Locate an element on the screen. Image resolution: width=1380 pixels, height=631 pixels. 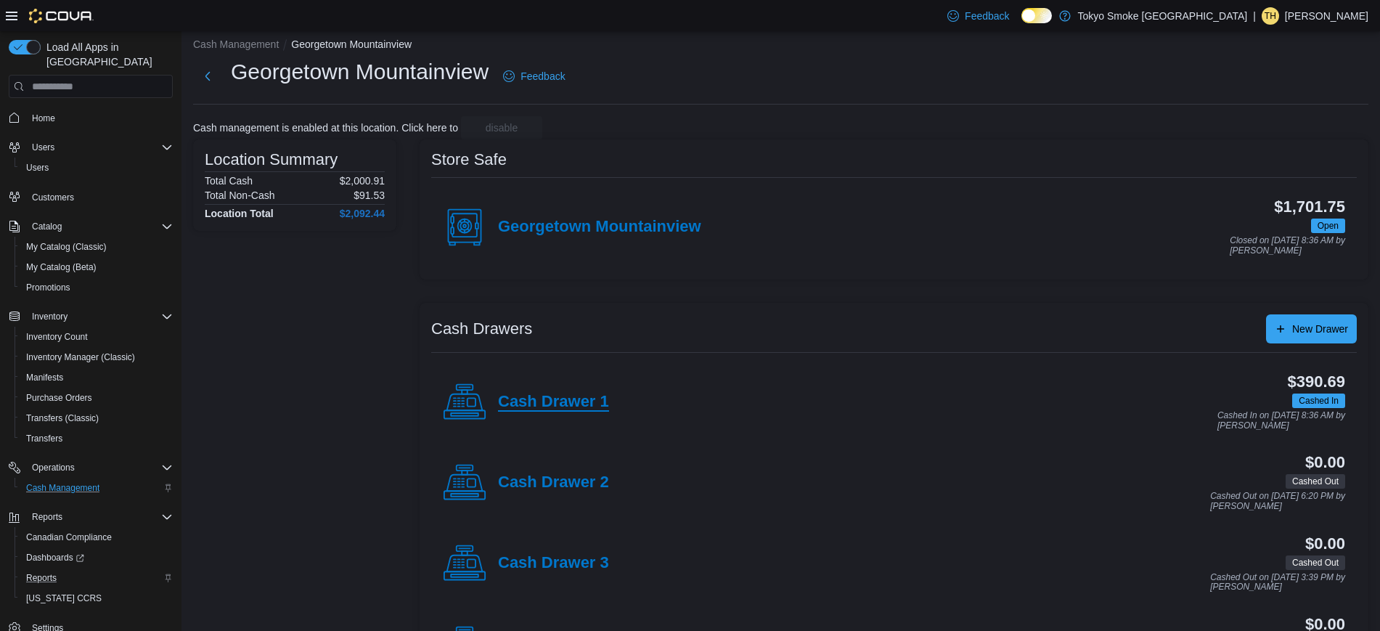
button: Catalog is located at coordinates (46, 227).